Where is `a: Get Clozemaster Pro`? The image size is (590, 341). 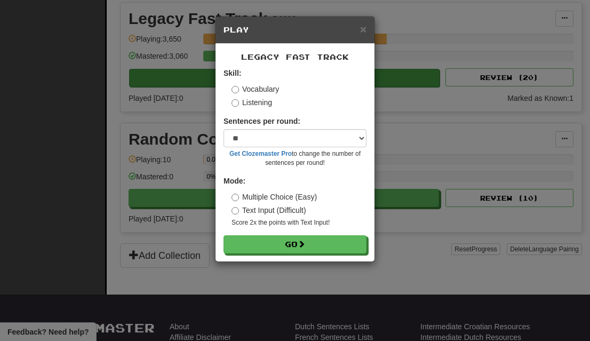
a: Get Clozemaster Pro is located at coordinates (260, 154).